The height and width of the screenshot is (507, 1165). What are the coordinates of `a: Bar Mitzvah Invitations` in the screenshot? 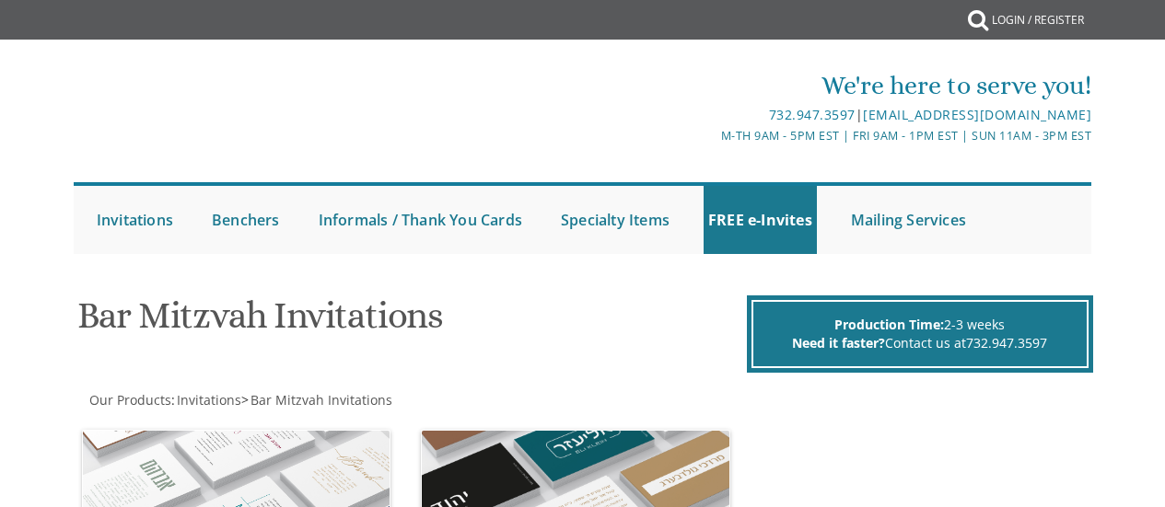 It's located at (321, 400).